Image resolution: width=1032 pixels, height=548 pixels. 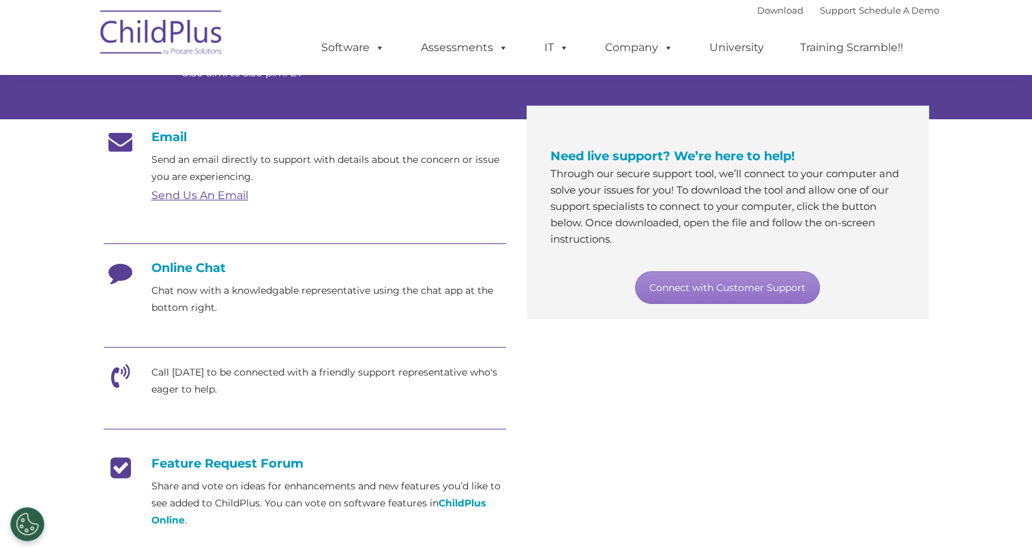 What do you see at coordinates (851, 48) in the screenshot?
I see `a: Training Scramble!!` at bounding box center [851, 48].